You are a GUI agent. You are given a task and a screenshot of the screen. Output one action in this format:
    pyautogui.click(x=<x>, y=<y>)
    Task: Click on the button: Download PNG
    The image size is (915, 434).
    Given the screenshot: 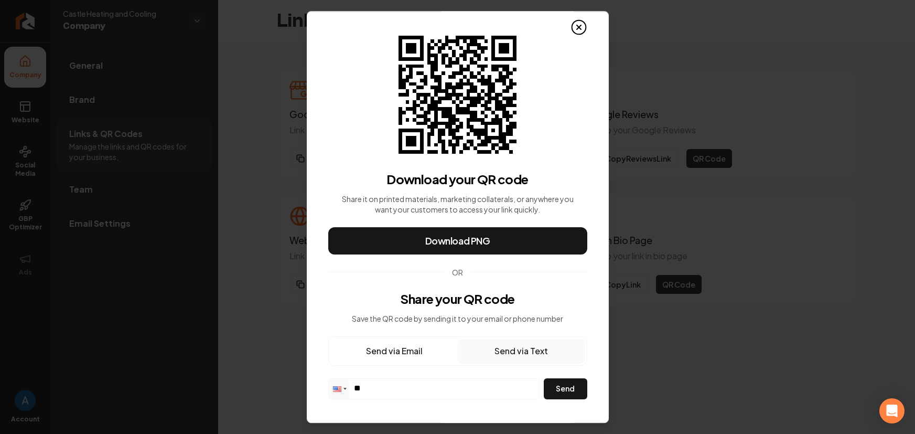 What is the action you would take?
    pyautogui.click(x=458, y=241)
    